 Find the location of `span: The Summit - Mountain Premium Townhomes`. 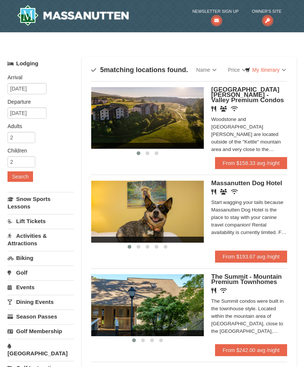

span: The Summit - Mountain Premium Townhomes is located at coordinates (246, 279).